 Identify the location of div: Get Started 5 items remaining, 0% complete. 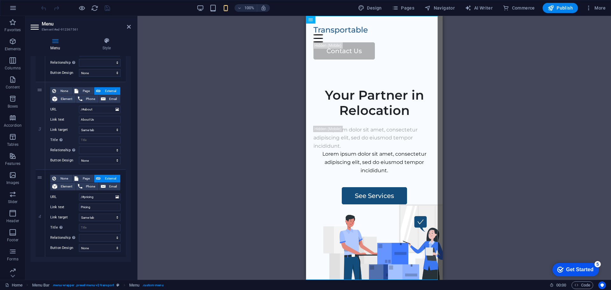
(28, 10).